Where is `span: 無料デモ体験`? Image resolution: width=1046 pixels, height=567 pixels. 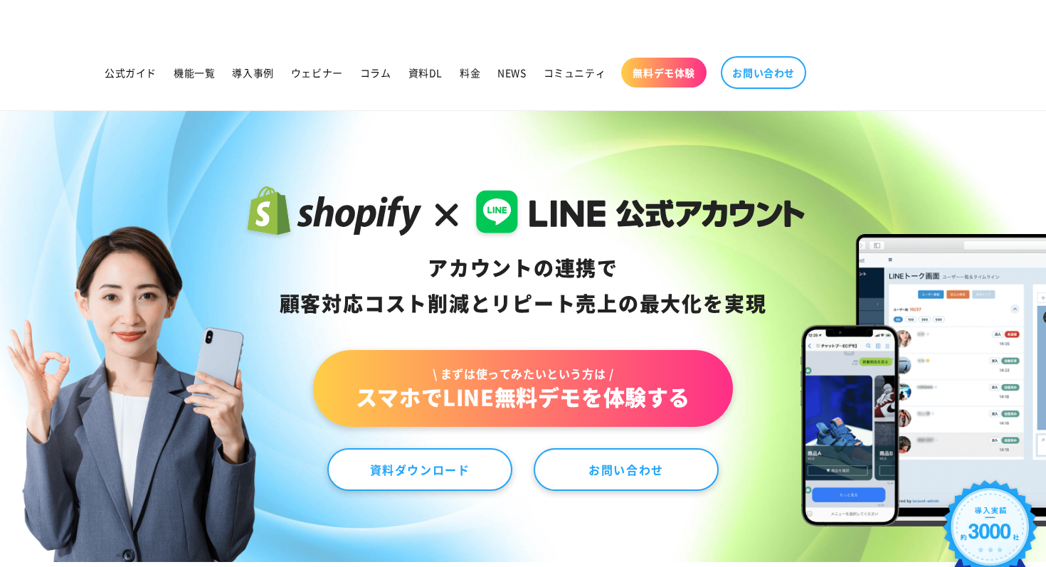
span: 無料デモ体験 is located at coordinates (664, 73).